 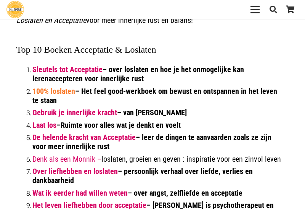 What do you see at coordinates (149, 45) in the screenshot?
I see `h2: Top 10 Boeken Acceptatie & Loslaten` at bounding box center [149, 45].